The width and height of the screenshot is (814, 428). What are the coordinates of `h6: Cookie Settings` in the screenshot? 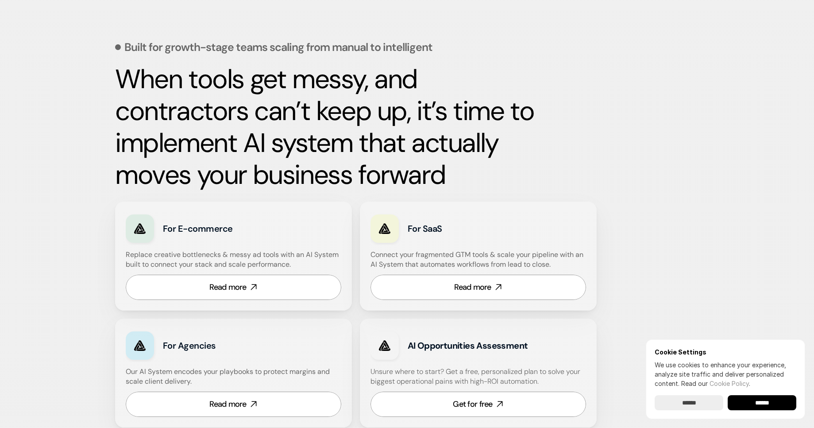 It's located at (725, 351).